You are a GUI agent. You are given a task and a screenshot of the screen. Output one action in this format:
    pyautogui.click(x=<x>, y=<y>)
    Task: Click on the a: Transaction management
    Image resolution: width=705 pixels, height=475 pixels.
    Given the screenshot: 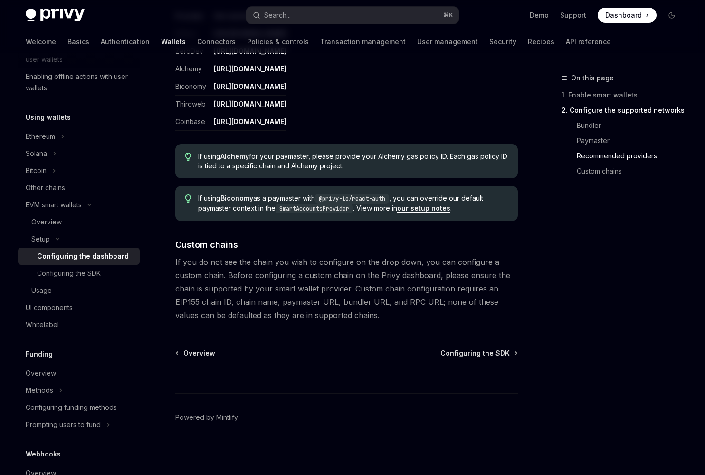 What is the action you would take?
    pyautogui.click(x=363, y=42)
    